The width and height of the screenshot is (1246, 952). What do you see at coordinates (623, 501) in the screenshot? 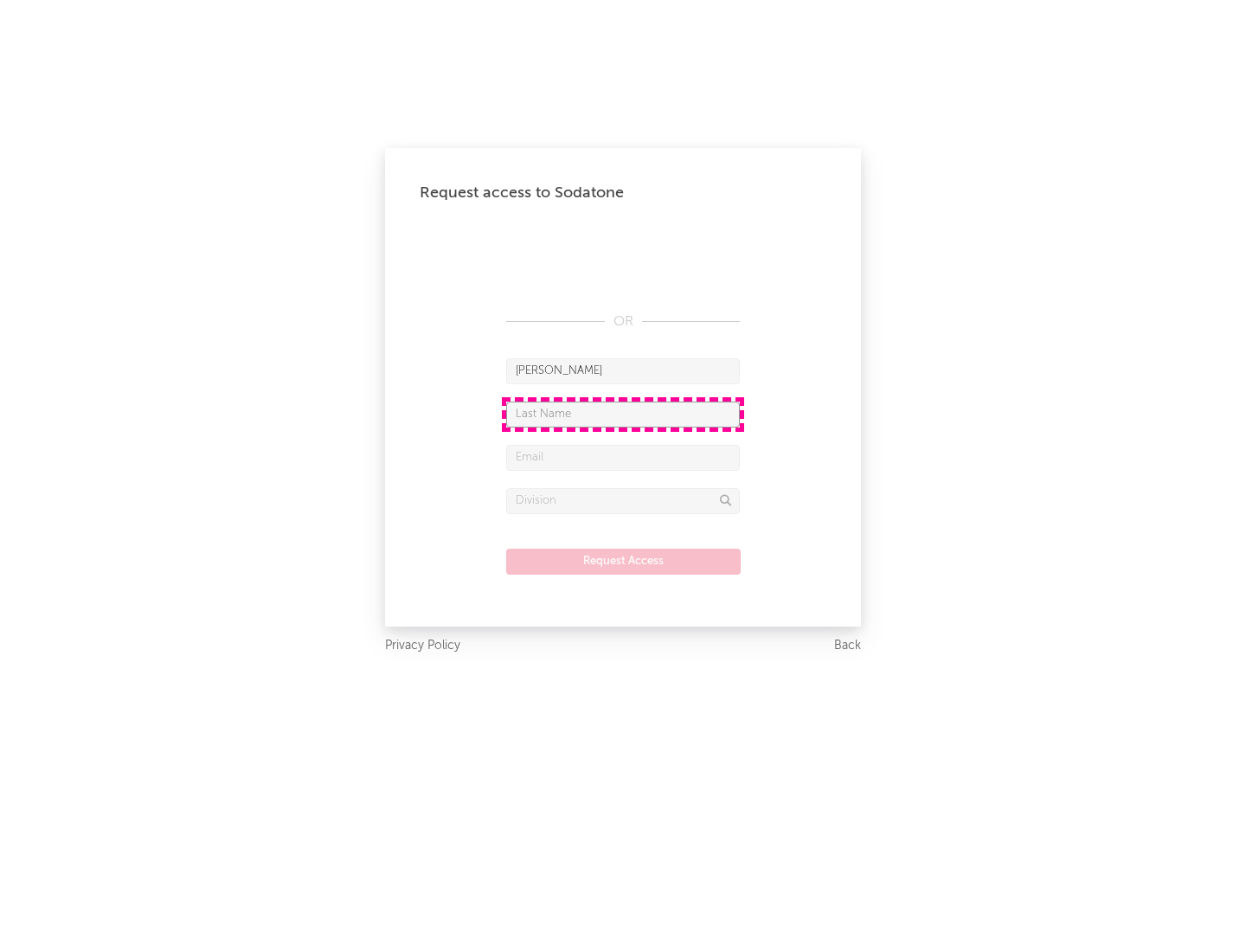
I see `input: Division` at bounding box center [623, 501].